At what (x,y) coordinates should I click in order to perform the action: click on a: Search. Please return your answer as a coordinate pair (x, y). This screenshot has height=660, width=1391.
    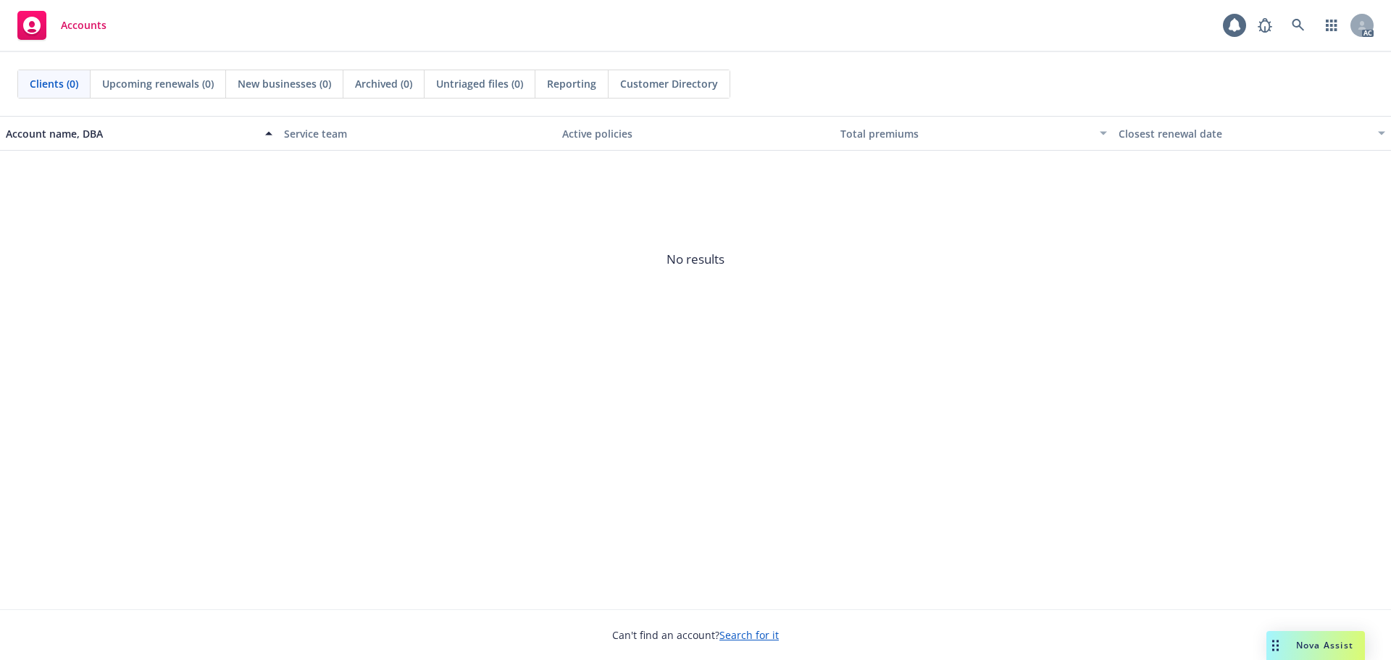
    Looking at the image, I should click on (1298, 25).